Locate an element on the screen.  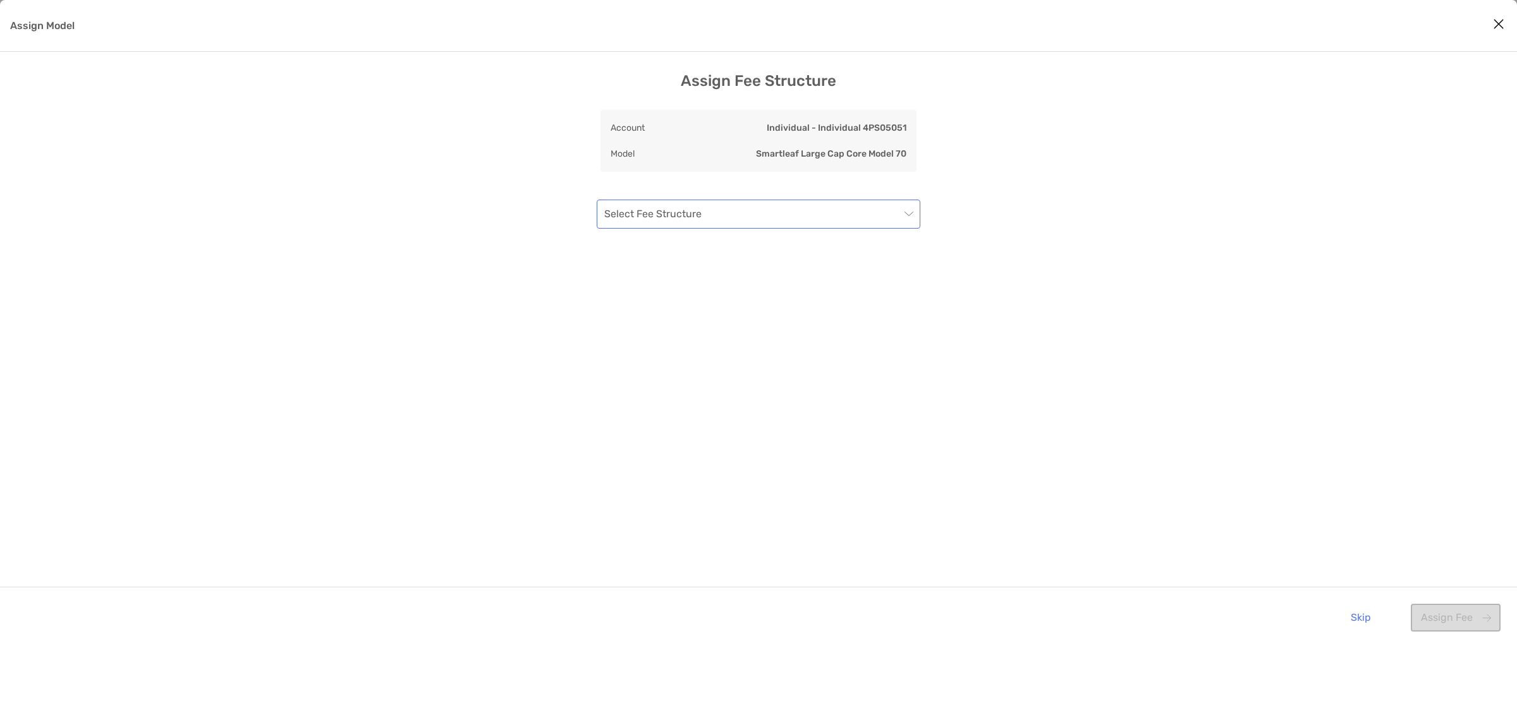
p: Model is located at coordinates (622, 154).